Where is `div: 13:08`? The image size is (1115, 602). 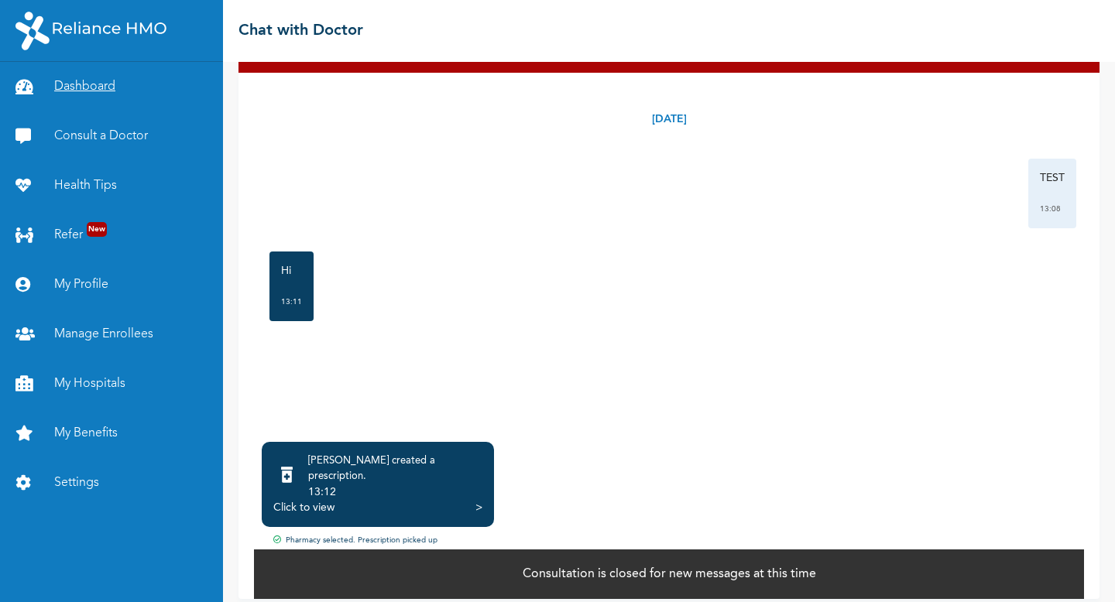
div: 13:08 is located at coordinates (1052, 209).